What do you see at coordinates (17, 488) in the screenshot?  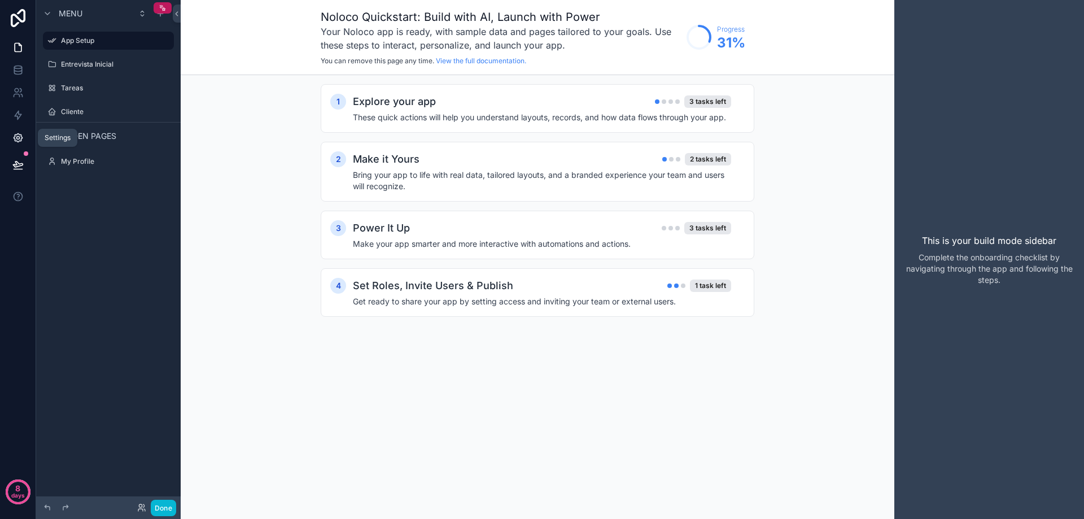 I see `p: 8` at bounding box center [17, 488].